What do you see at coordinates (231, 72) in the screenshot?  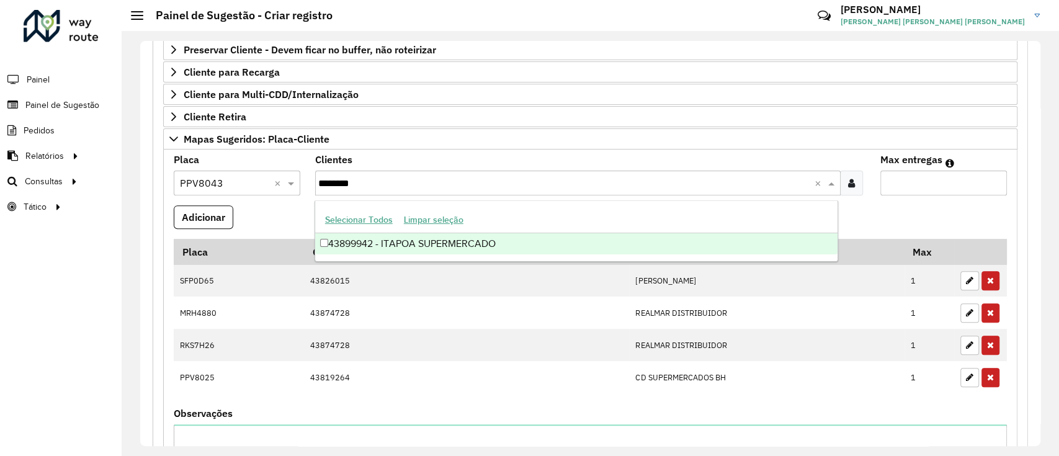 I see `span: Cliente para Recarga` at bounding box center [231, 72].